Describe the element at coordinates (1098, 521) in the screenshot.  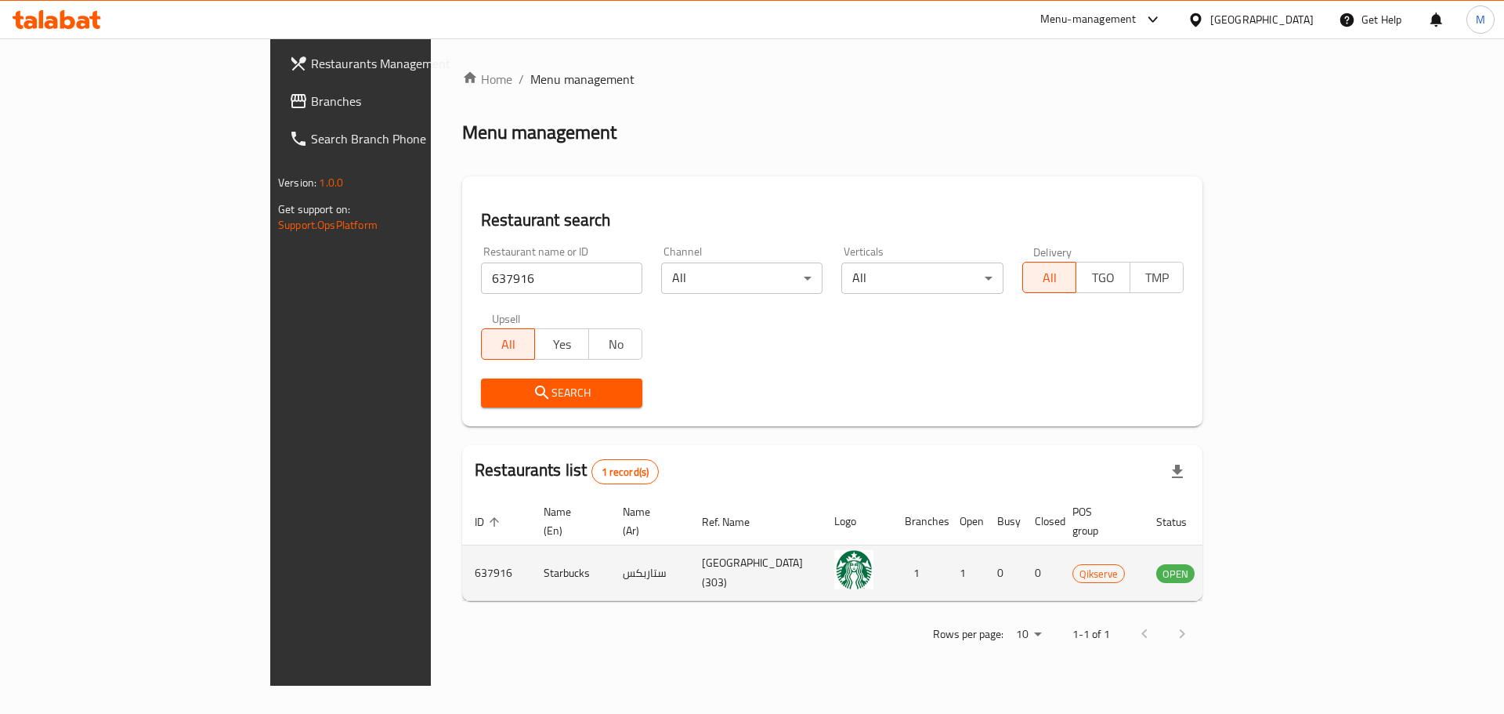
I see `span: POS group` at that location.